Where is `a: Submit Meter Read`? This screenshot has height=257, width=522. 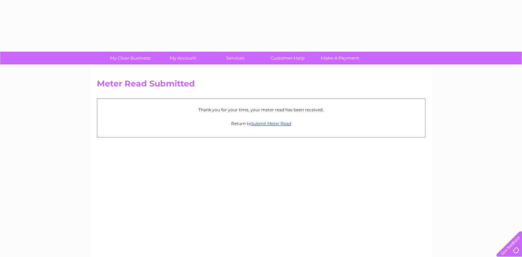
a: Submit Meter Read is located at coordinates (271, 124).